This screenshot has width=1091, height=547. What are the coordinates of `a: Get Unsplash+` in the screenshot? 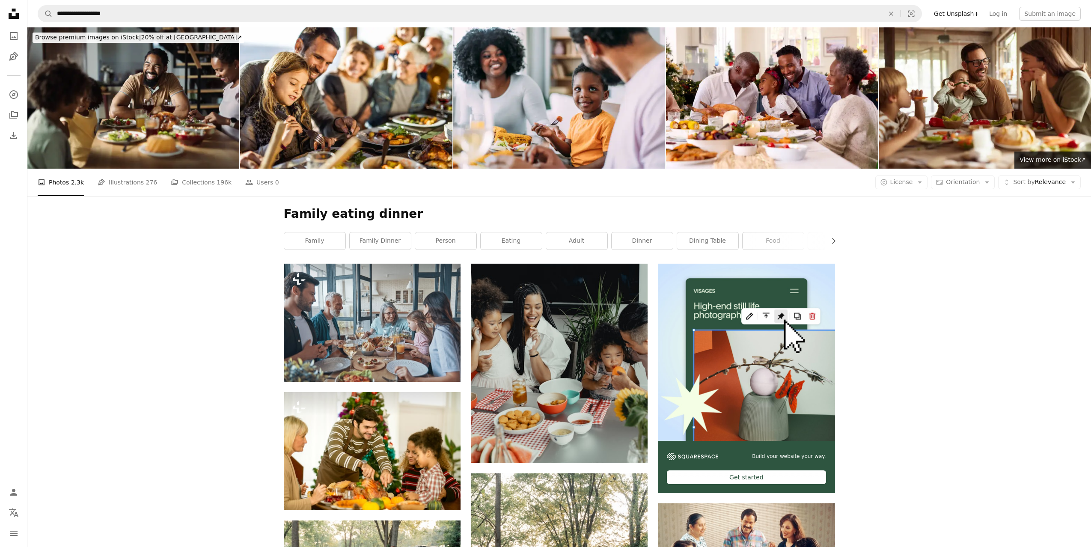 It's located at (957, 14).